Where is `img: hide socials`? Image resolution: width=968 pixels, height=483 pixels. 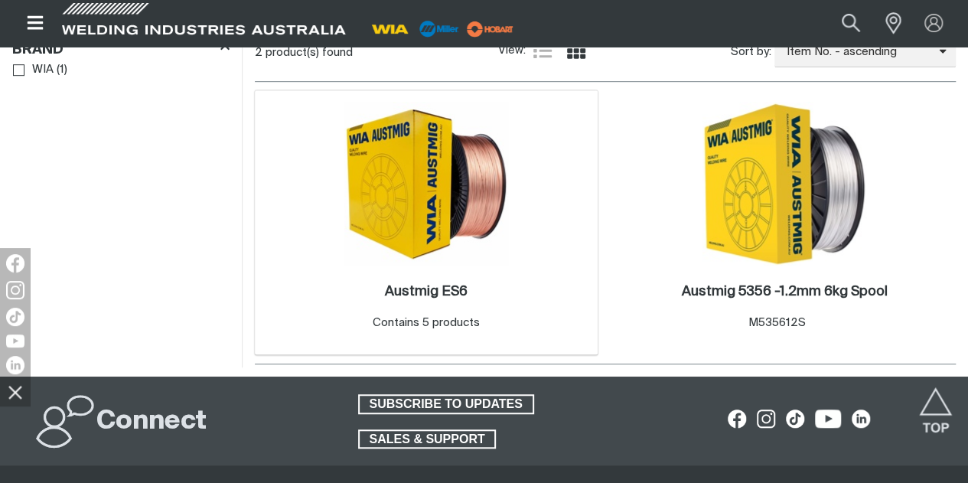
img: hide socials is located at coordinates (15, 392).